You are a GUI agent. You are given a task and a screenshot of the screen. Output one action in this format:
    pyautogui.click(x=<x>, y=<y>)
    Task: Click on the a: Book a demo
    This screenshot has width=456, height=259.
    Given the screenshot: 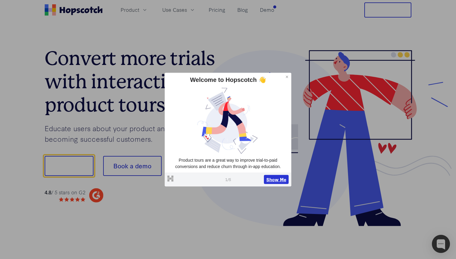 What is the action you would take?
    pyautogui.click(x=132, y=166)
    